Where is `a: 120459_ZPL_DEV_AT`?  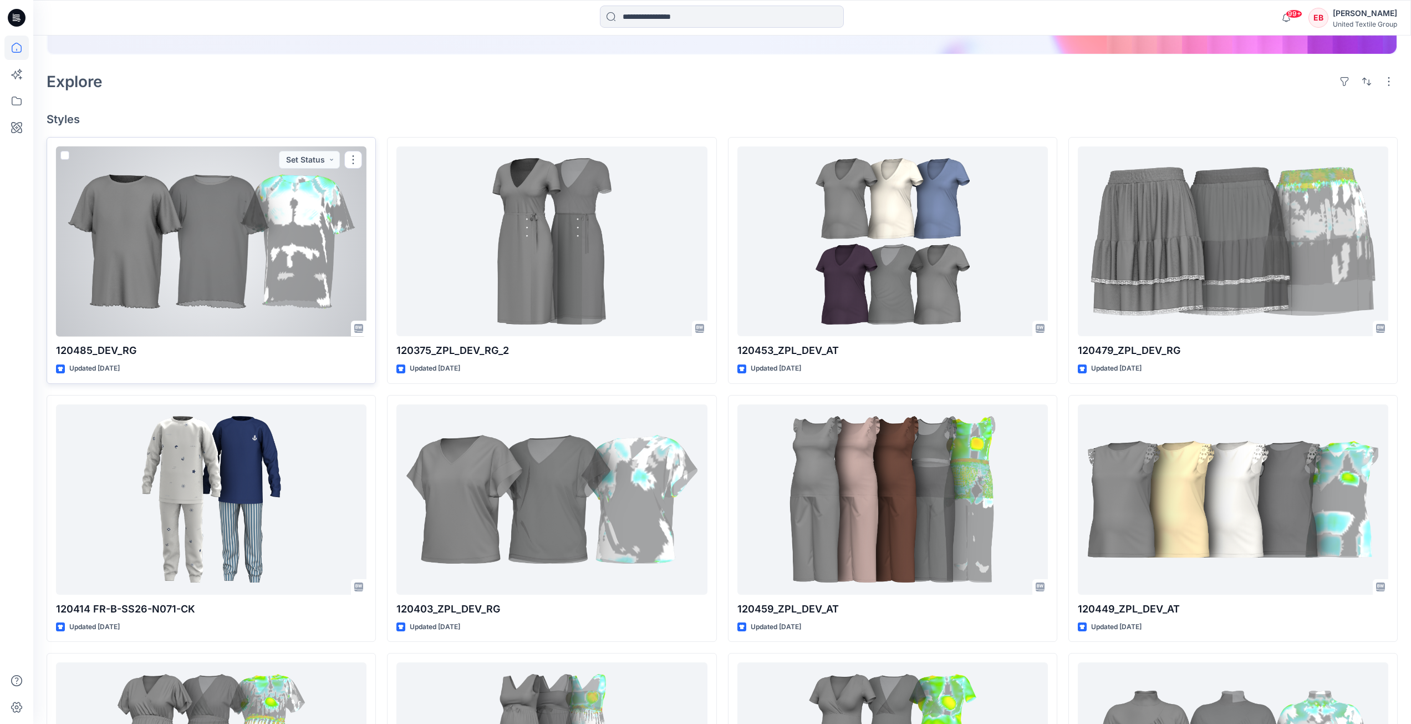
a: 120459_ZPL_DEV_AT is located at coordinates (893, 499).